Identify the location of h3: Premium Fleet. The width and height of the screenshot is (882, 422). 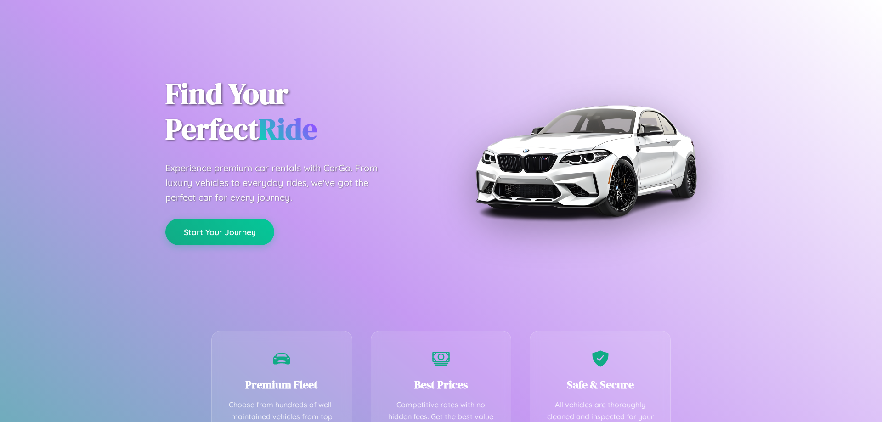
(282, 385).